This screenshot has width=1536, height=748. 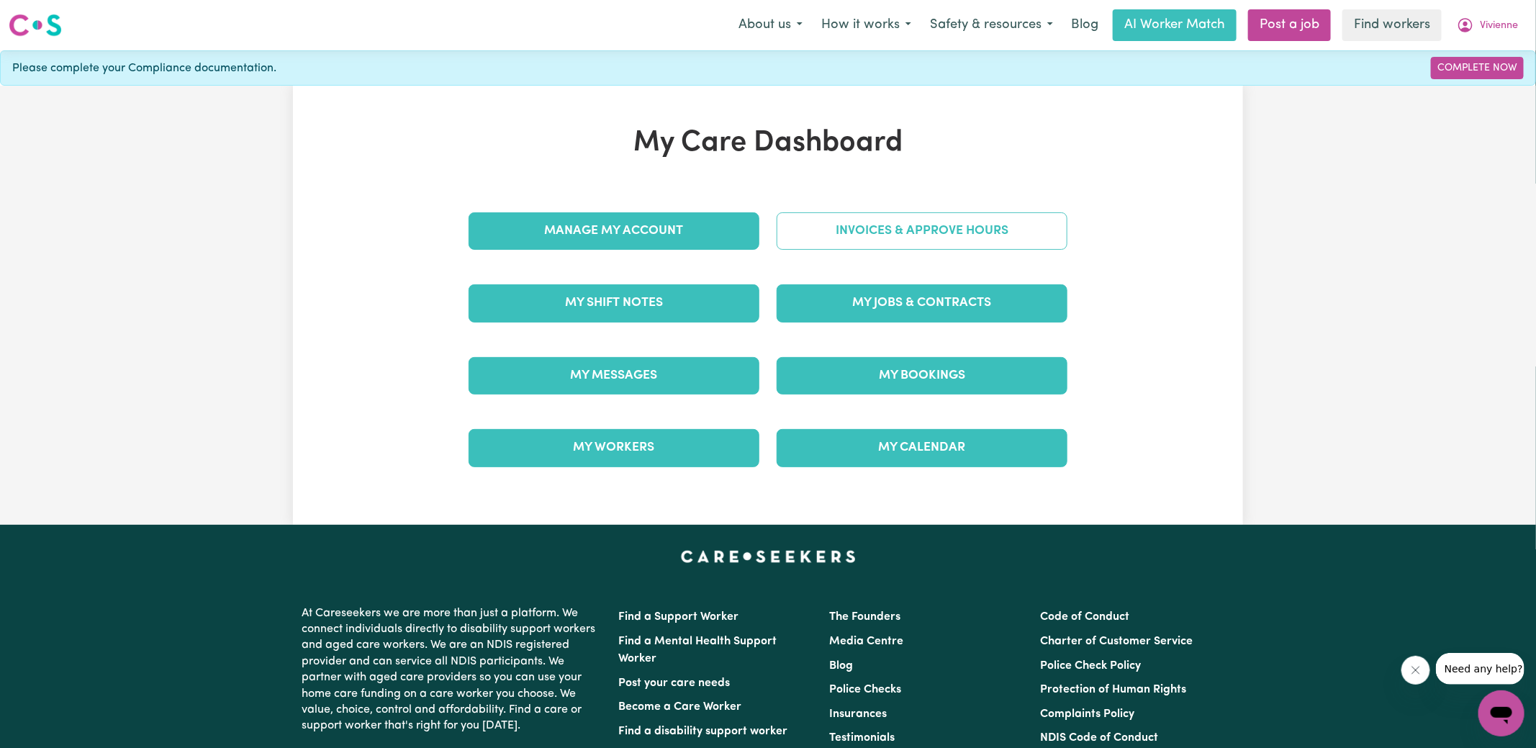 What do you see at coordinates (1175, 25) in the screenshot?
I see `a: AI Worker Match` at bounding box center [1175, 25].